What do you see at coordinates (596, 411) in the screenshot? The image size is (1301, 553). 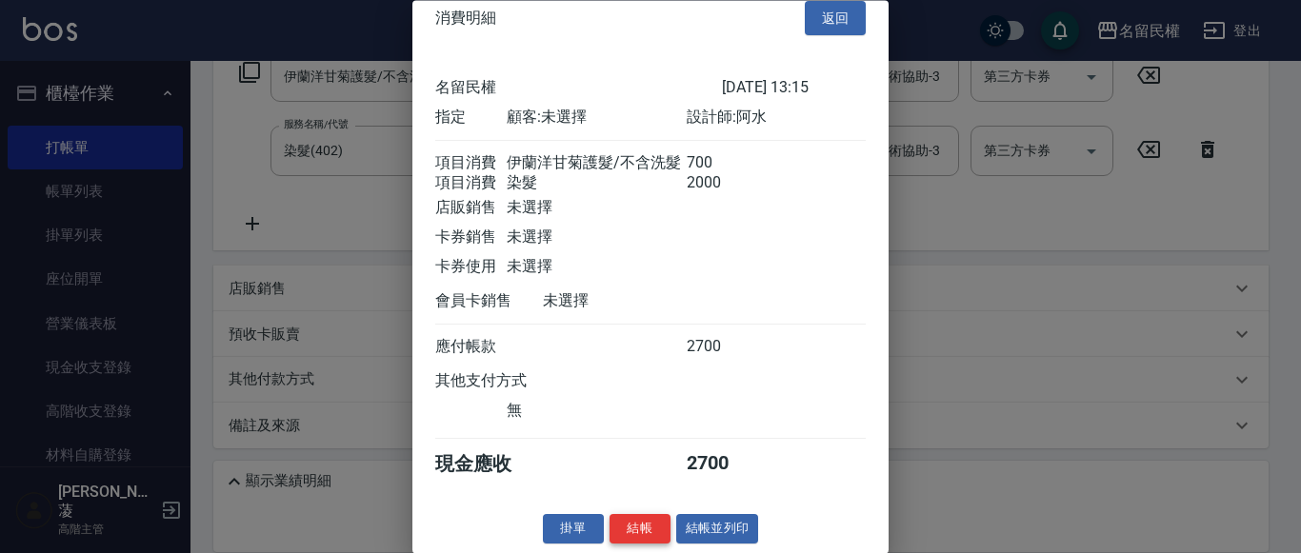 I see `div: 無` at bounding box center [596, 411].